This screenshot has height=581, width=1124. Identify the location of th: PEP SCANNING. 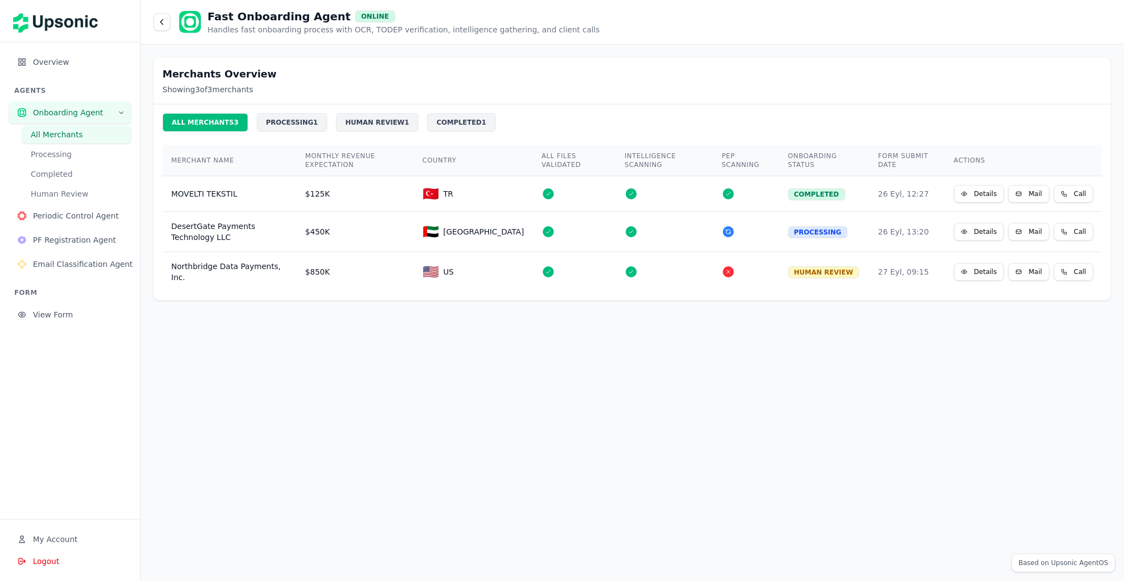
(746, 160).